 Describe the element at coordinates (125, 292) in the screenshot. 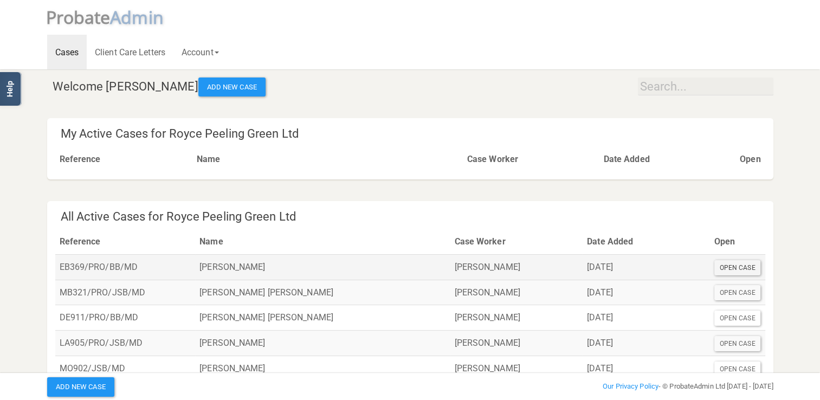

I see `td: MB321/PRO/JSB/MD` at that location.